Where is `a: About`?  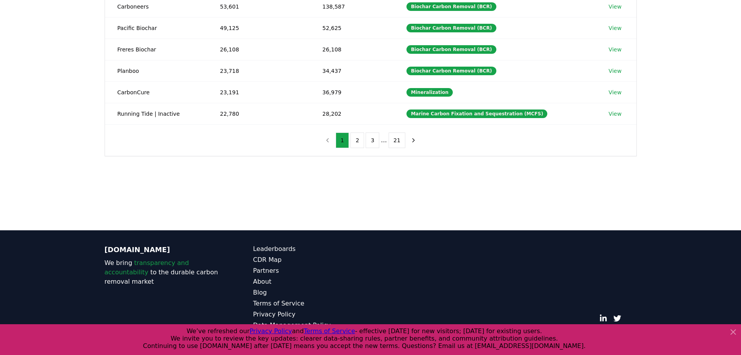
a: About is located at coordinates (312, 281).